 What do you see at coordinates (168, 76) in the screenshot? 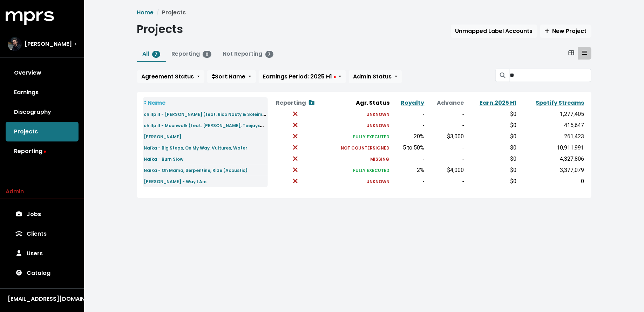
I see `span: Agreement Status` at bounding box center [168, 76].